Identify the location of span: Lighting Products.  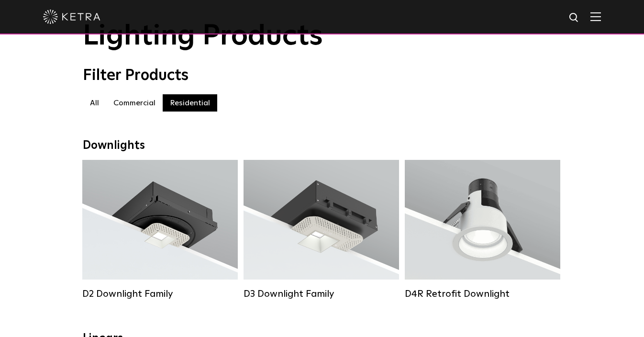
(203, 36).